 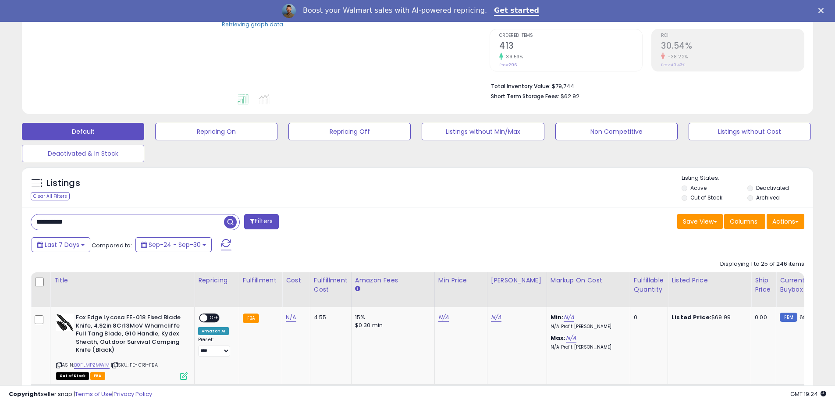 What do you see at coordinates (392, 325) in the screenshot?
I see `div: $0.30 min` at bounding box center [392, 325].